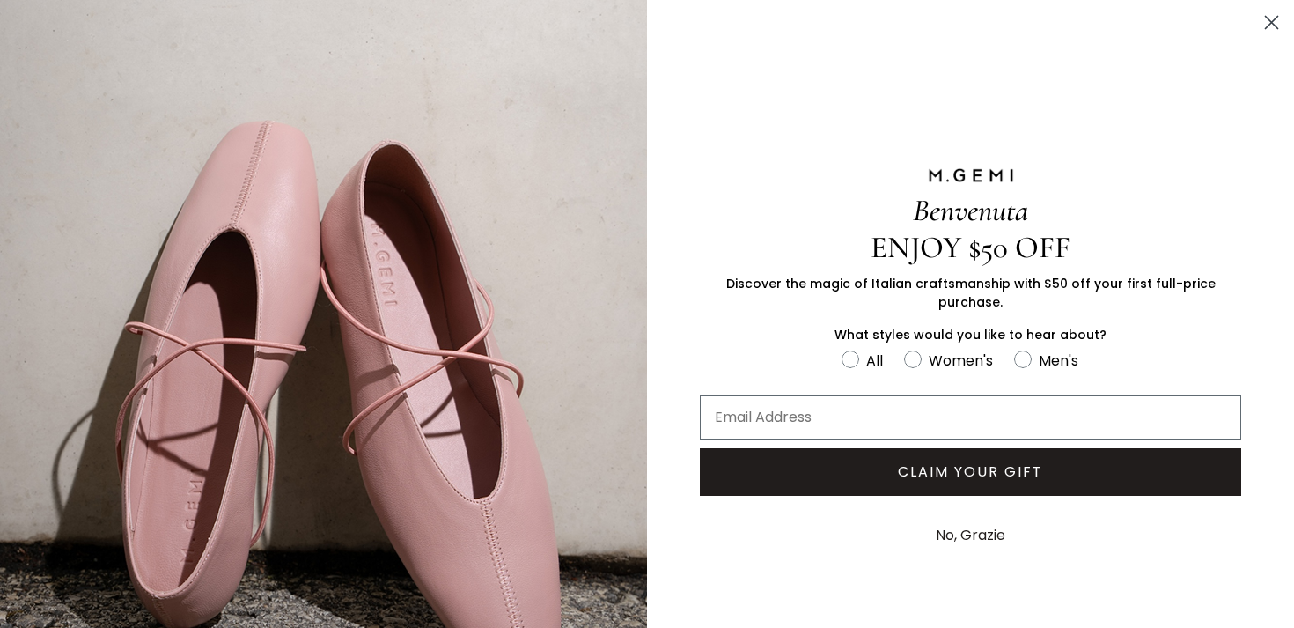 The image size is (1294, 628). What do you see at coordinates (1058, 360) in the screenshot?
I see `div: Men's` at bounding box center [1058, 360].